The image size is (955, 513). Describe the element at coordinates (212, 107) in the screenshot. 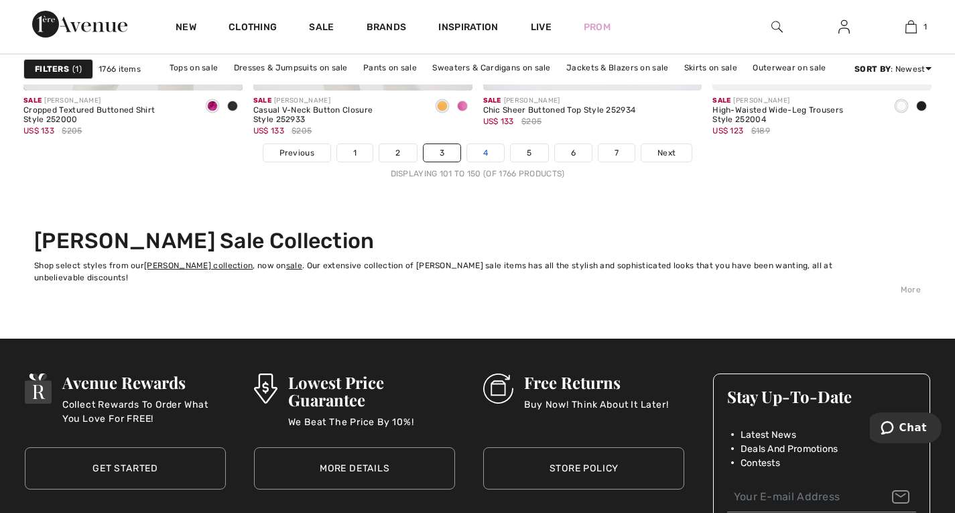

I see `div: Purple orchid` at that location.